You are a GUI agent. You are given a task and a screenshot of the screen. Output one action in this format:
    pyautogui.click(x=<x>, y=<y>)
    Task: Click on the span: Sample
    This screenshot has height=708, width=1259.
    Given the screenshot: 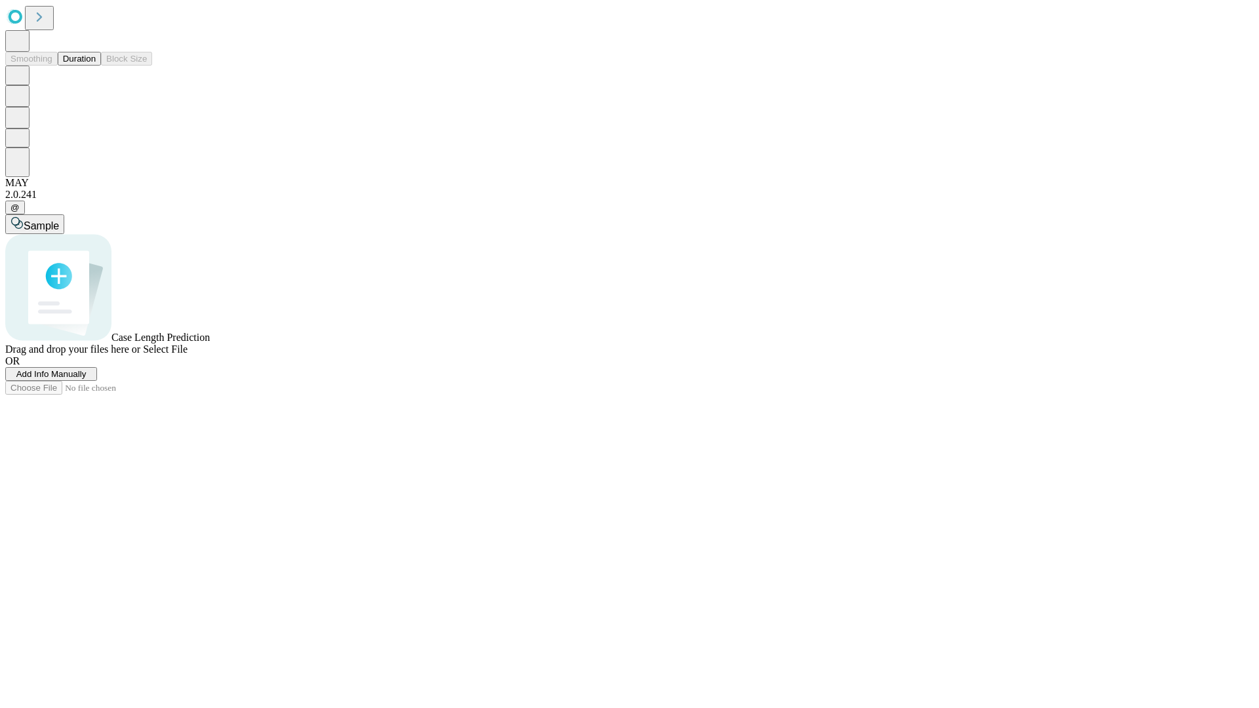 What is the action you would take?
    pyautogui.click(x=41, y=225)
    